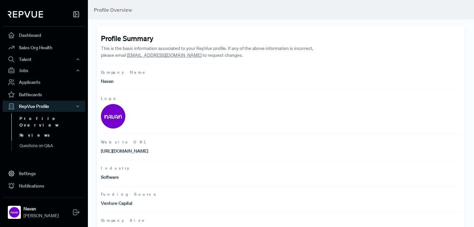  What do you see at coordinates (113, 116) in the screenshot?
I see `img: Logo` at bounding box center [113, 116].